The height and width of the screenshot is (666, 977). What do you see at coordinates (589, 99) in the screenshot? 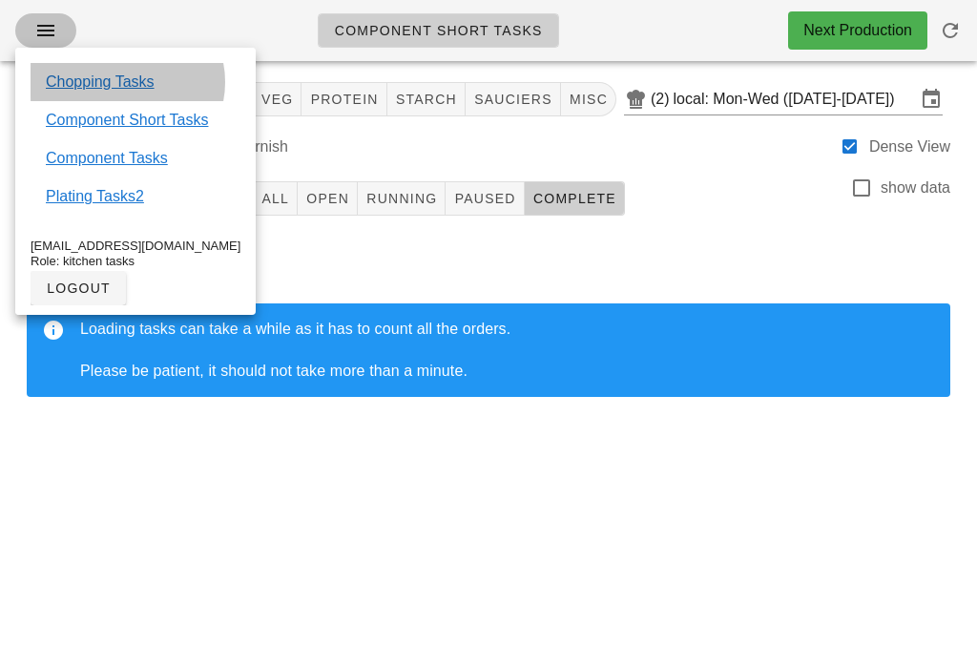
I see `button: misc` at bounding box center [589, 99].